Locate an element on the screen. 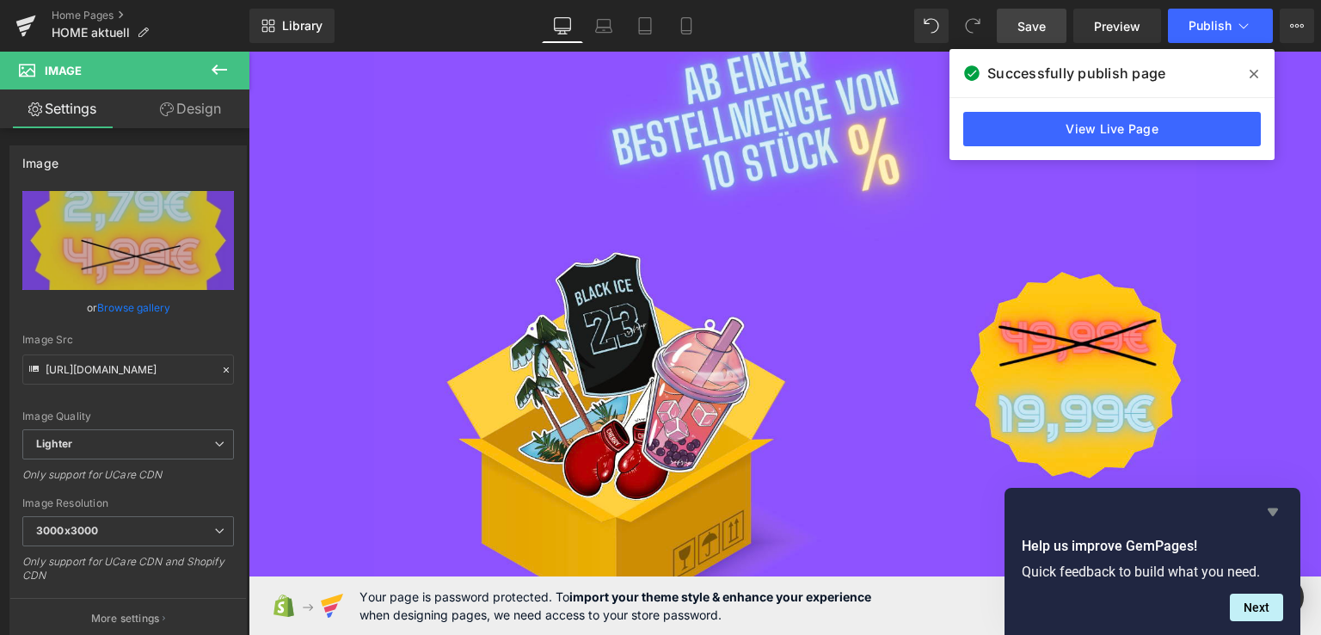 Image resolution: width=1321 pixels, height=635 pixels. span: Successfully publish page is located at coordinates (1076, 73).